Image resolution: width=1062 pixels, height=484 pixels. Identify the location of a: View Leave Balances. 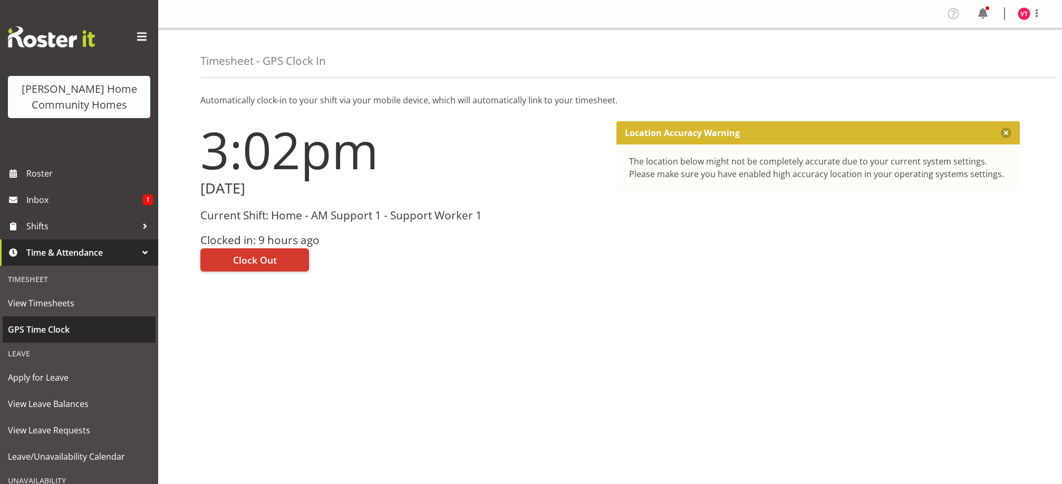
(79, 404).